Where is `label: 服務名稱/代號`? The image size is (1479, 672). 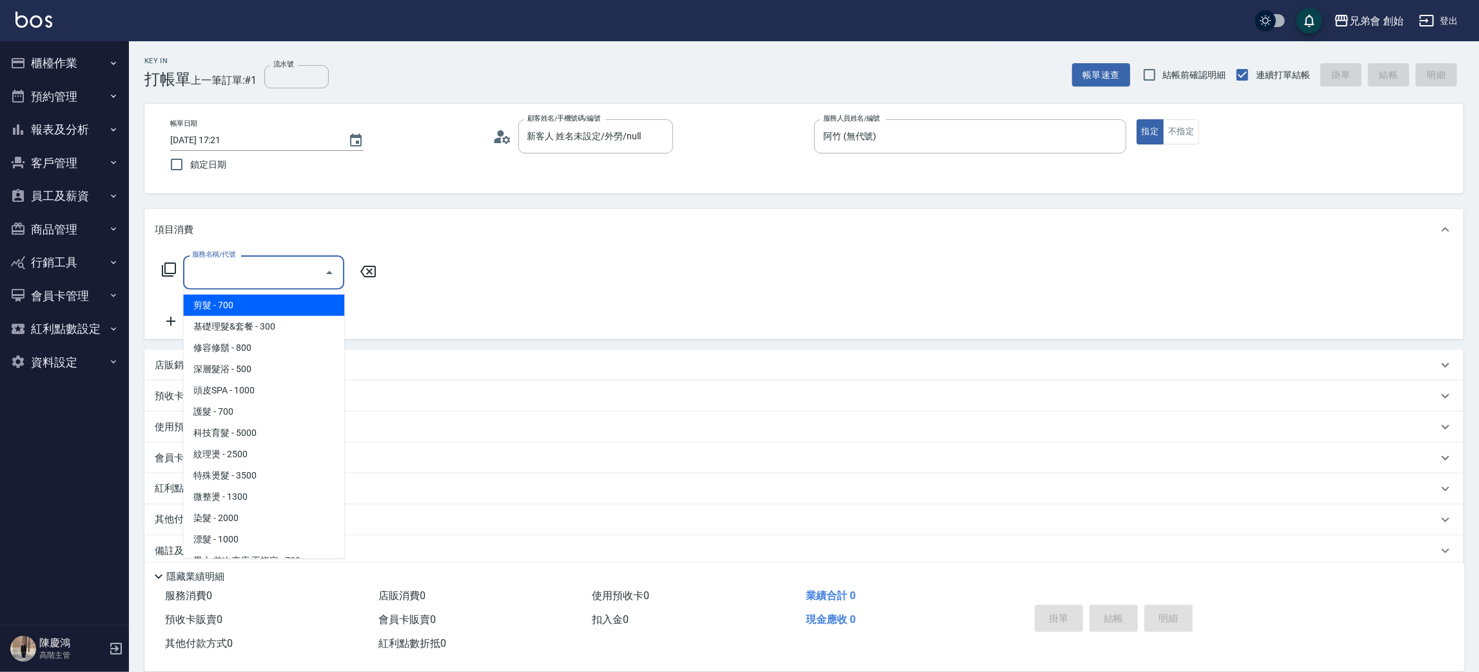 label: 服務名稱/代號 is located at coordinates (213, 254).